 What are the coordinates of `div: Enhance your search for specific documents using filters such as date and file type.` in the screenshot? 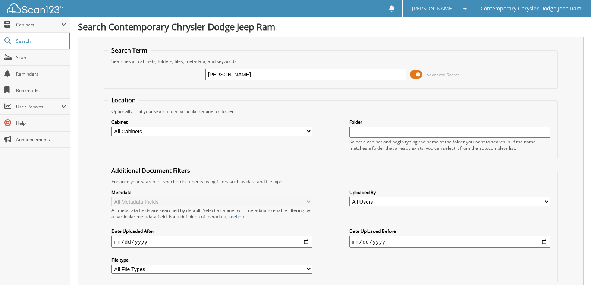 It's located at (331, 182).